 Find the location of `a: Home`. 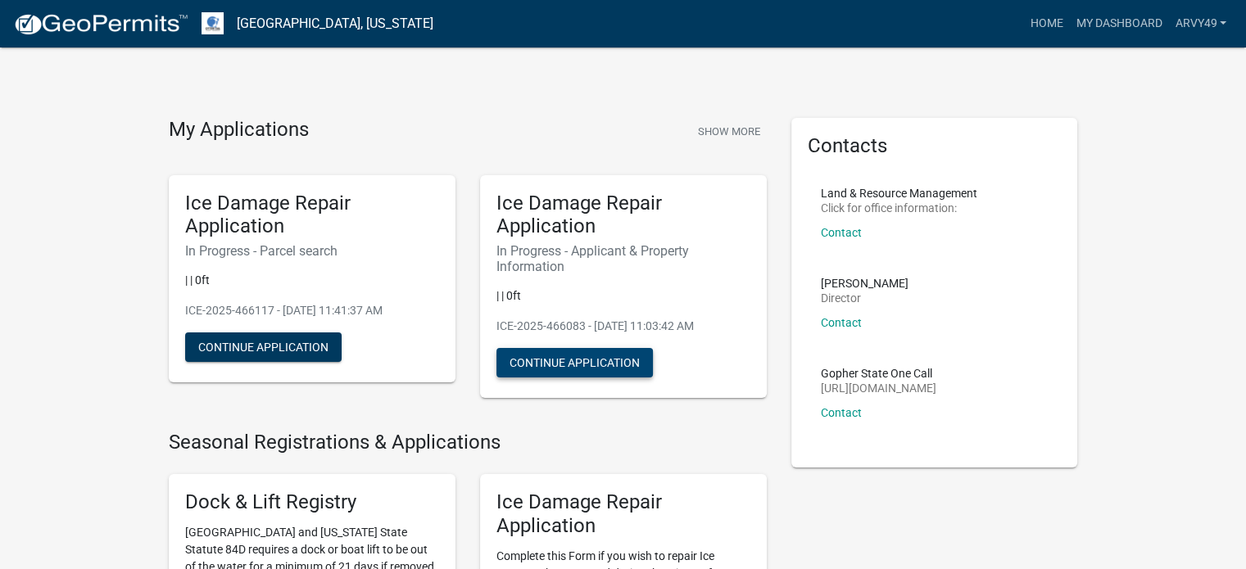

a: Home is located at coordinates (1046, 24).